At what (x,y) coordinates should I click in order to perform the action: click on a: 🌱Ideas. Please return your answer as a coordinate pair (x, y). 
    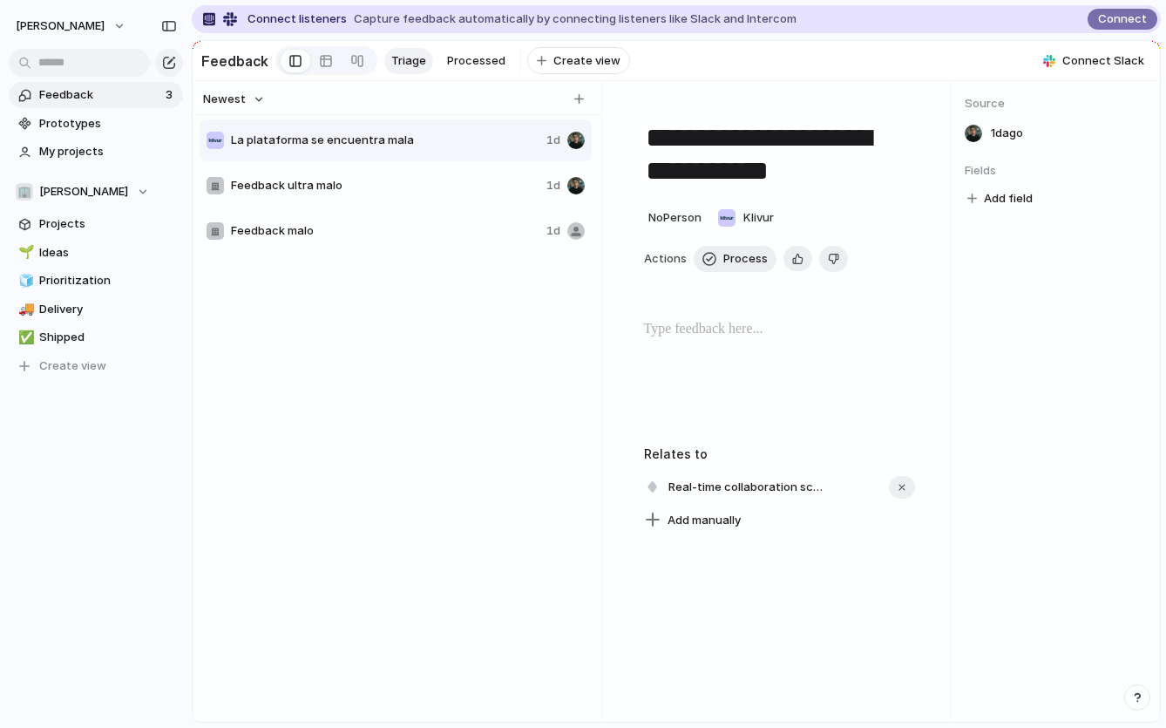
    Looking at the image, I should click on (96, 253).